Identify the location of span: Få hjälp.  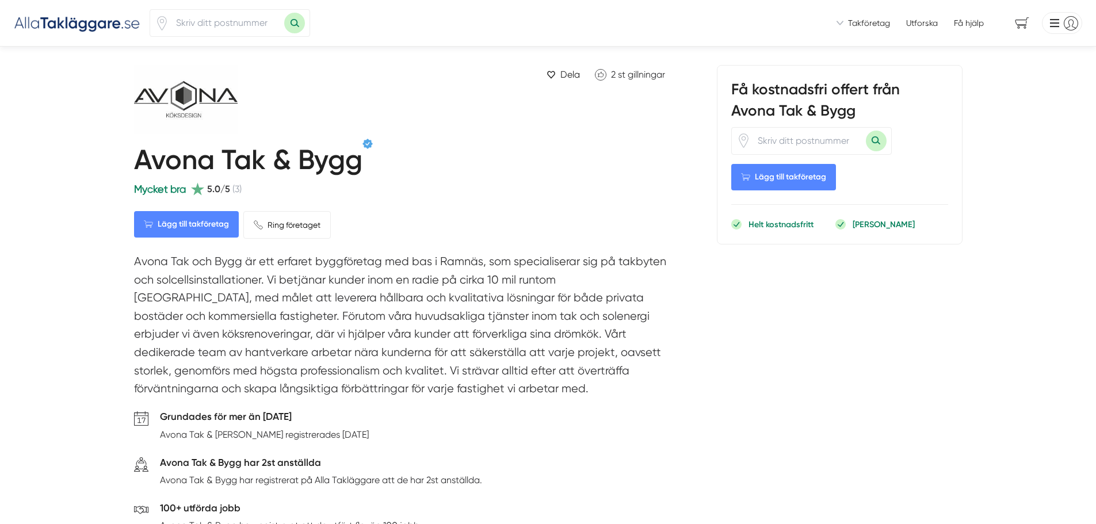
(969, 23).